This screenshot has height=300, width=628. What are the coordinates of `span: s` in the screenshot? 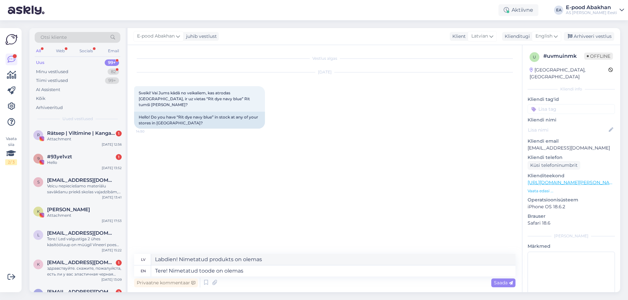 It's located at (38, 182).